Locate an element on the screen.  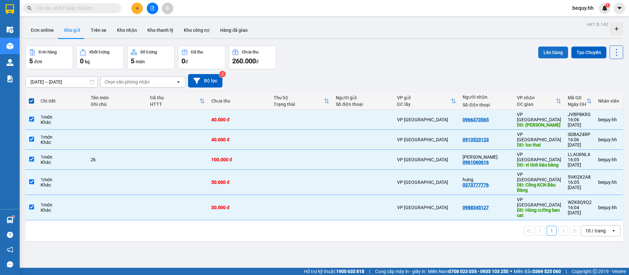
span: aim is located at coordinates (167, 8).